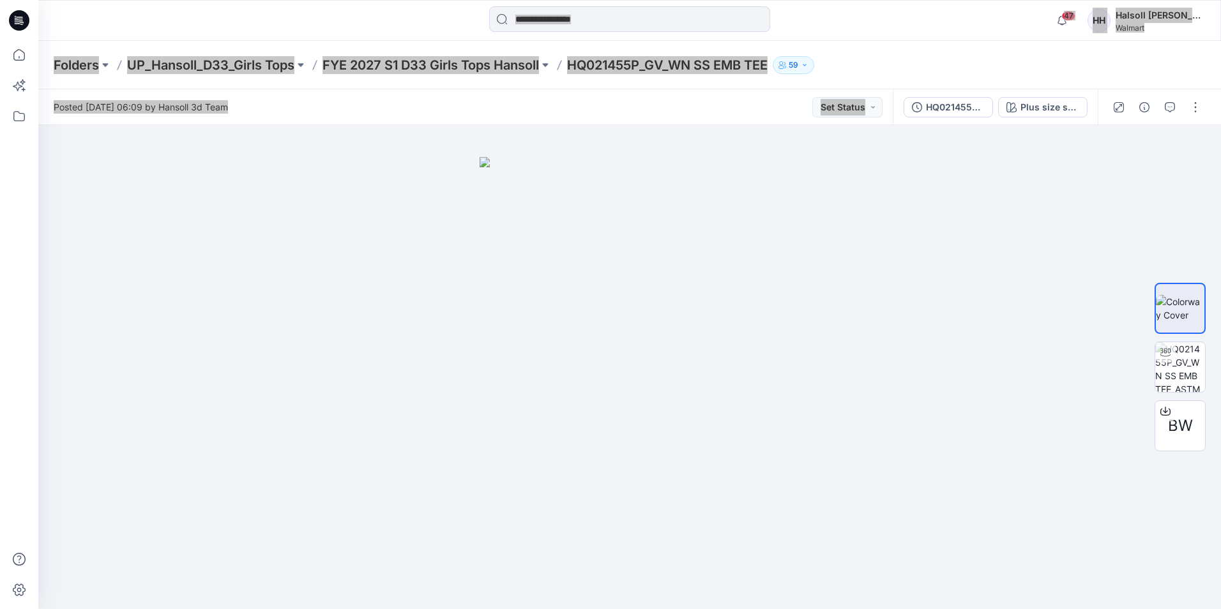  I want to click on div: Plus size set 4 sizes, so click(1050, 107).